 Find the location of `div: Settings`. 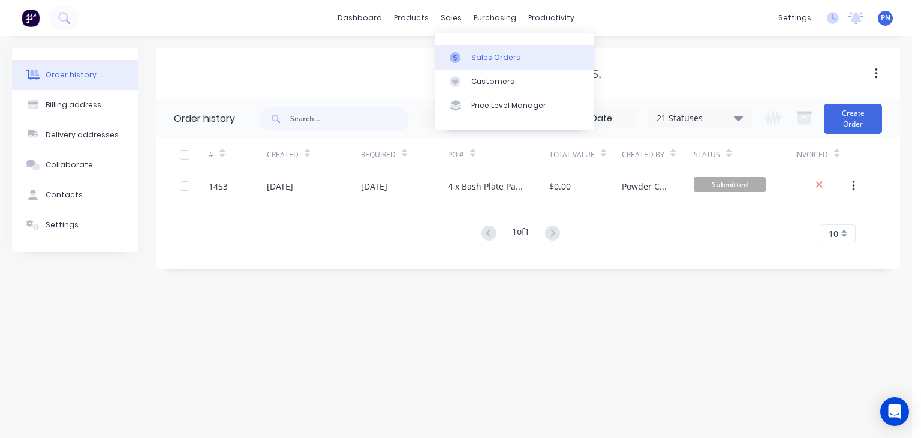

div: Settings is located at coordinates (62, 225).